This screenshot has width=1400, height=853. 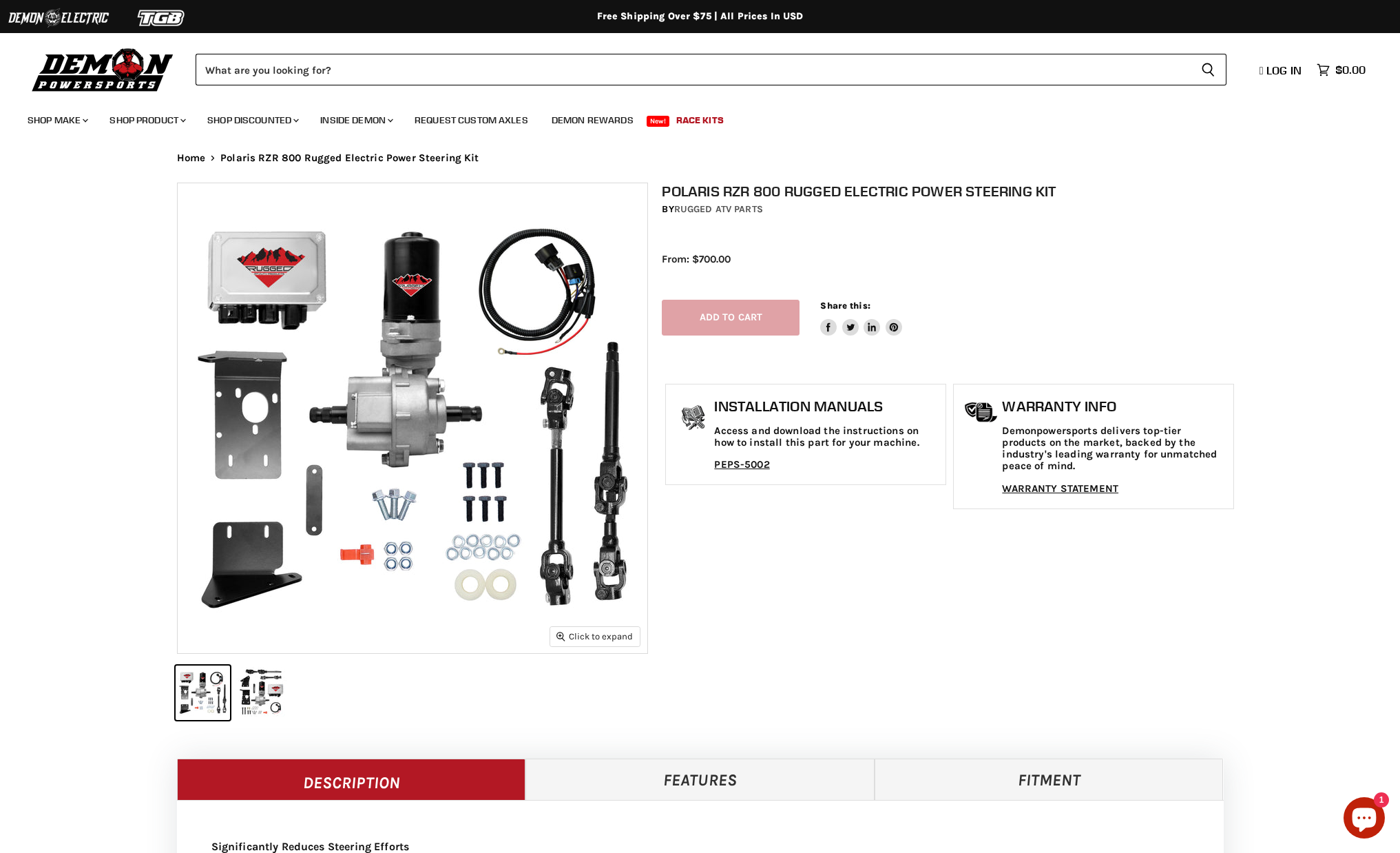 What do you see at coordinates (350, 157) in the screenshot?
I see `span: Polaris RZR 800 Rugged Electric Power Steering Kit` at bounding box center [350, 157].